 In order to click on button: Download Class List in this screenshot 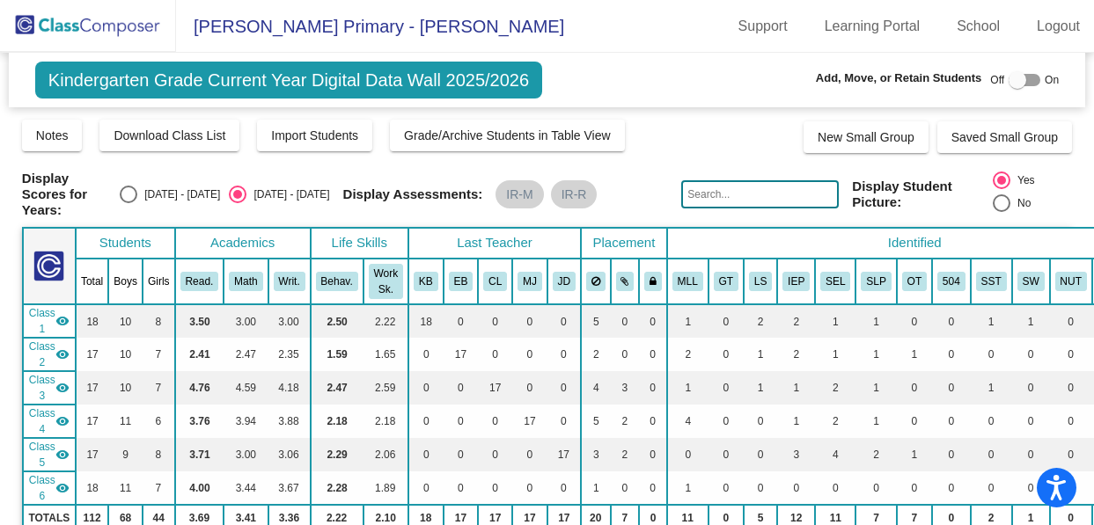, I will do `click(169, 136)`.